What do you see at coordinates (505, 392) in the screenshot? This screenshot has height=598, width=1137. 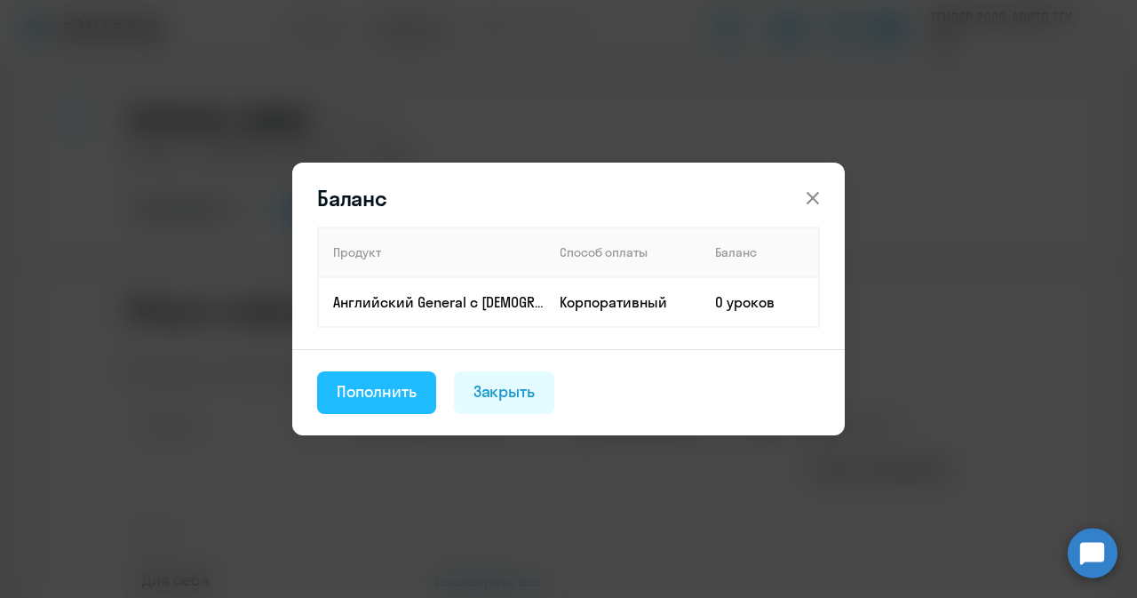 I see `div: Закрыть` at bounding box center [505, 392].